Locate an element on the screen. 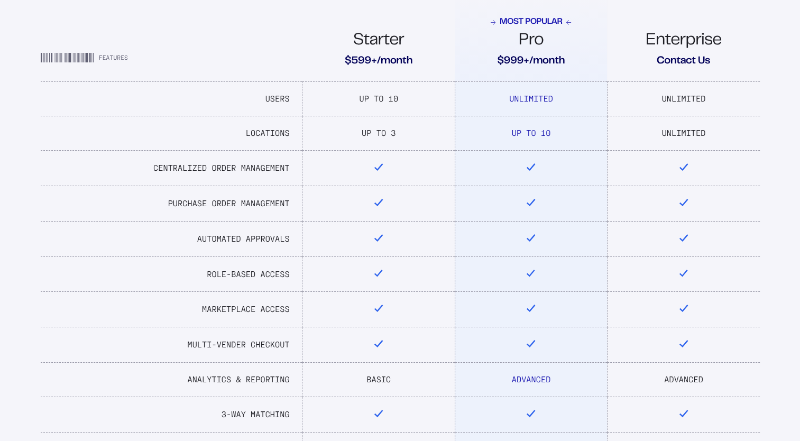  span: $599+/month is located at coordinates (379, 61).